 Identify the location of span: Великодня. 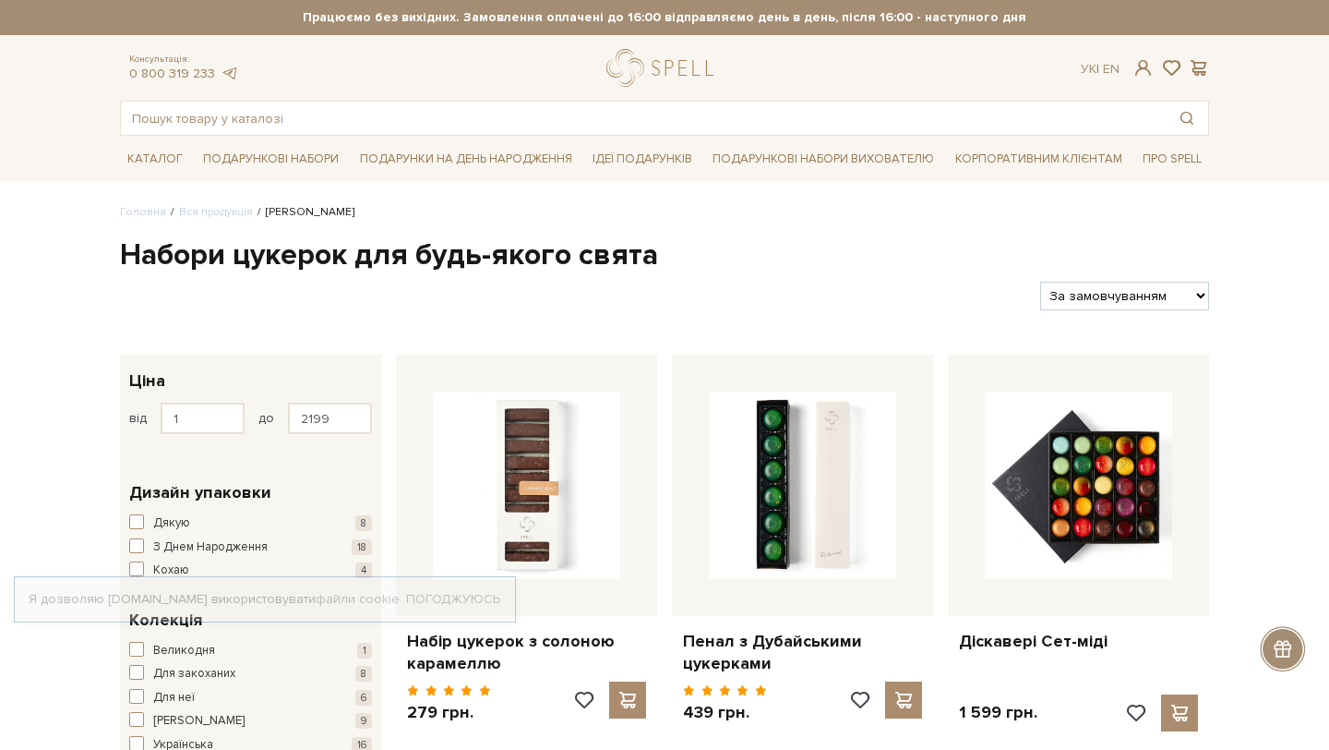
(184, 651).